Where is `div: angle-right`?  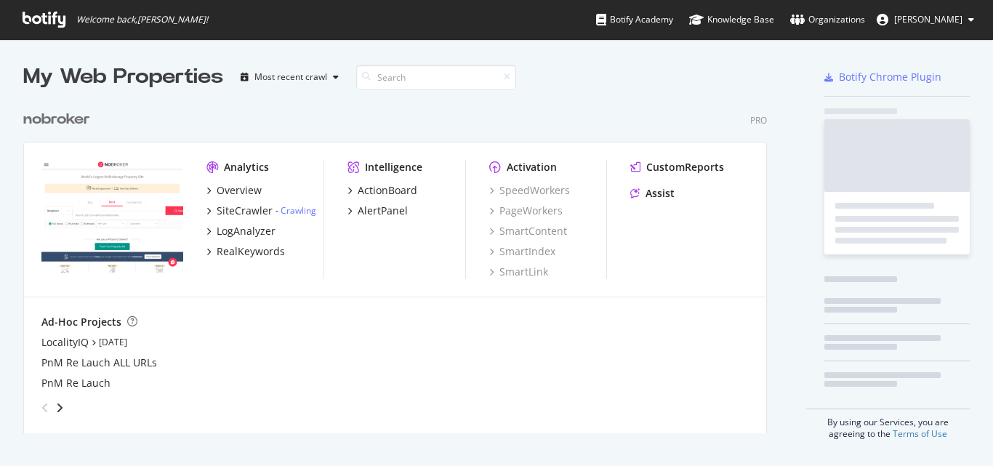
div: angle-right is located at coordinates (60, 408).